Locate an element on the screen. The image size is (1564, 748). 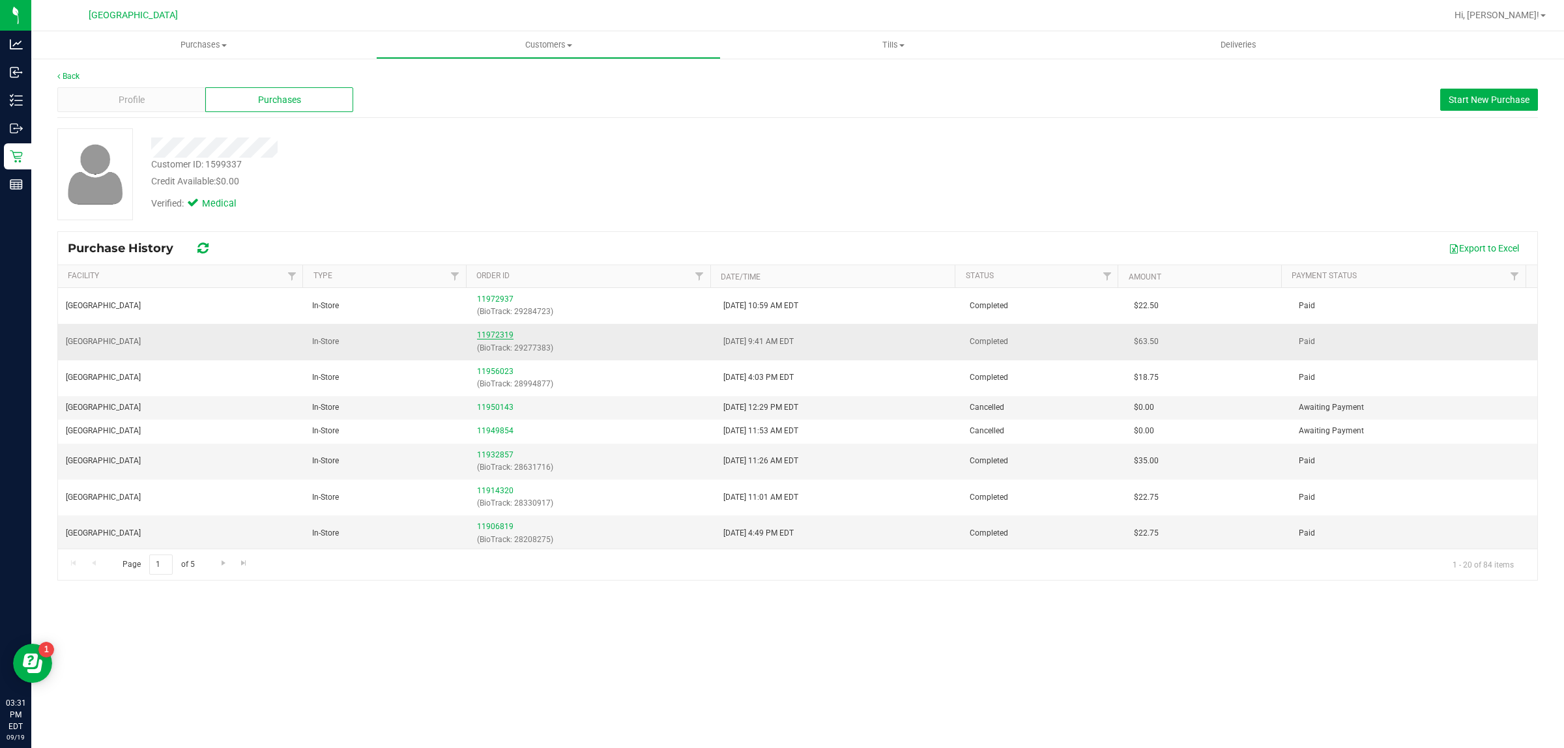
input: 1 is located at coordinates (161, 564).